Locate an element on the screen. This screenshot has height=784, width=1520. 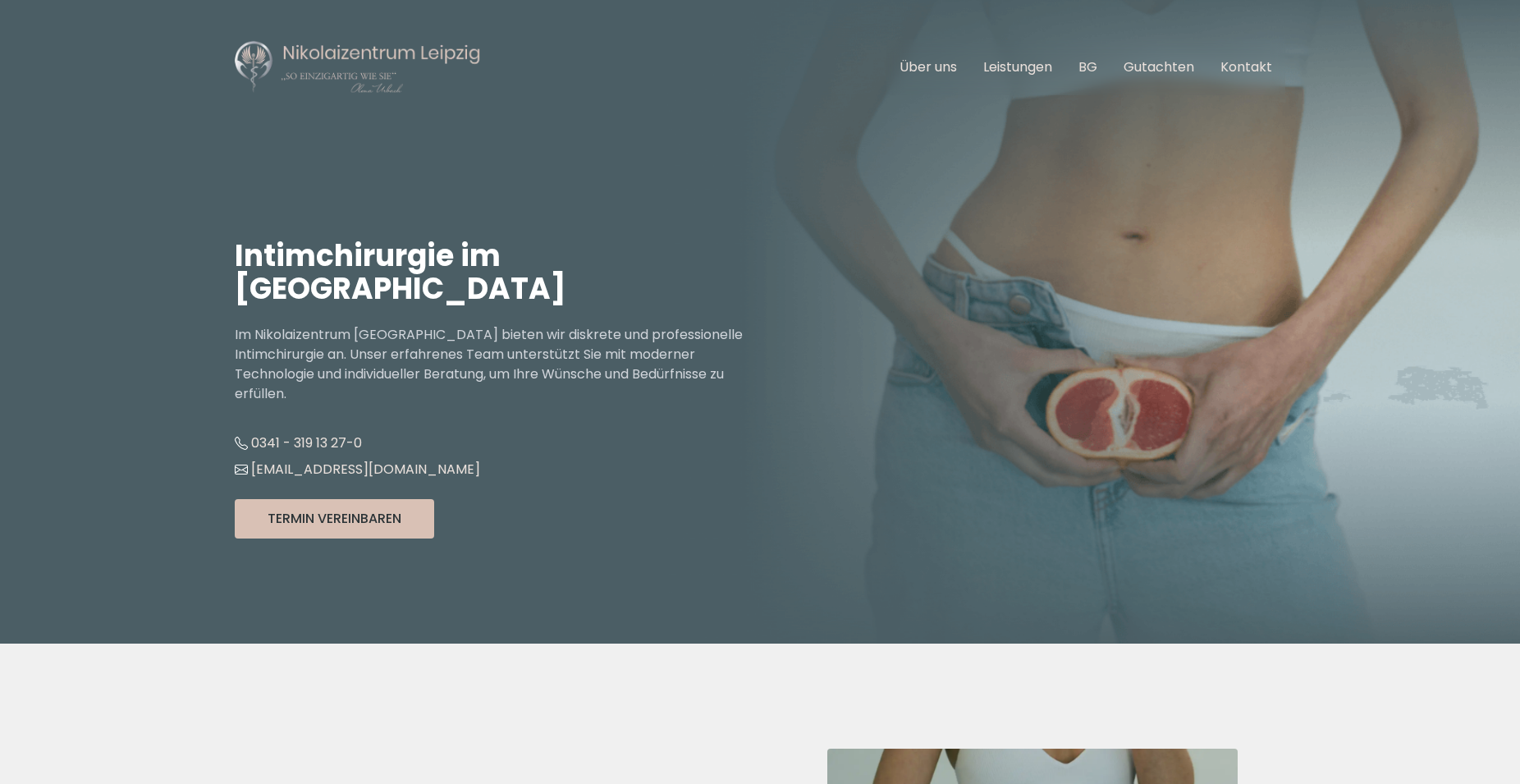
button: Termin Vereinbaren is located at coordinates (334, 519).